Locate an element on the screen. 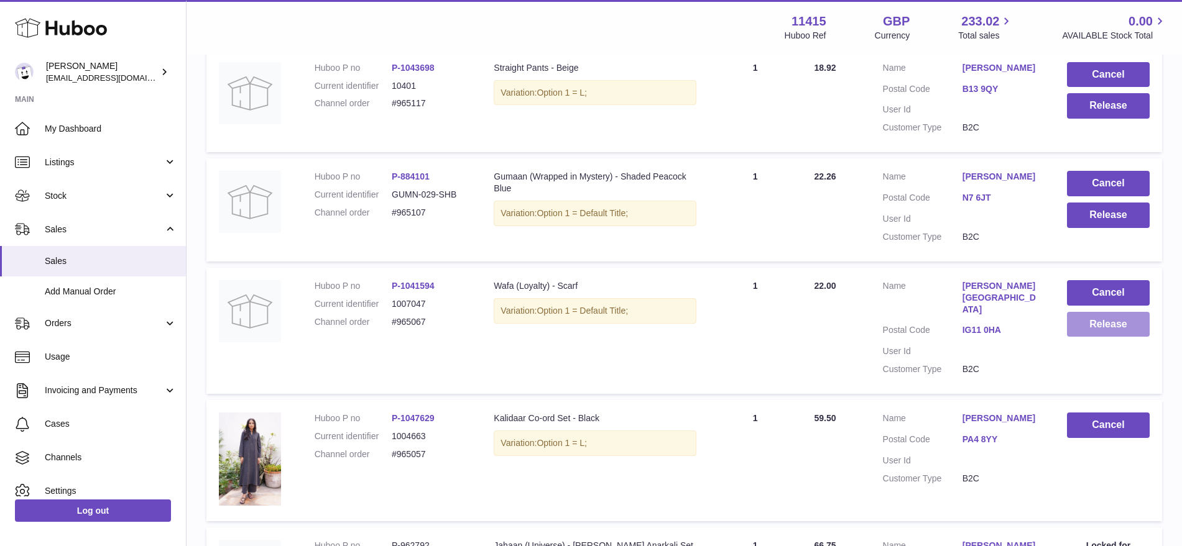 This screenshot has height=546, width=1182. dd: #965067 is located at coordinates (430, 322).